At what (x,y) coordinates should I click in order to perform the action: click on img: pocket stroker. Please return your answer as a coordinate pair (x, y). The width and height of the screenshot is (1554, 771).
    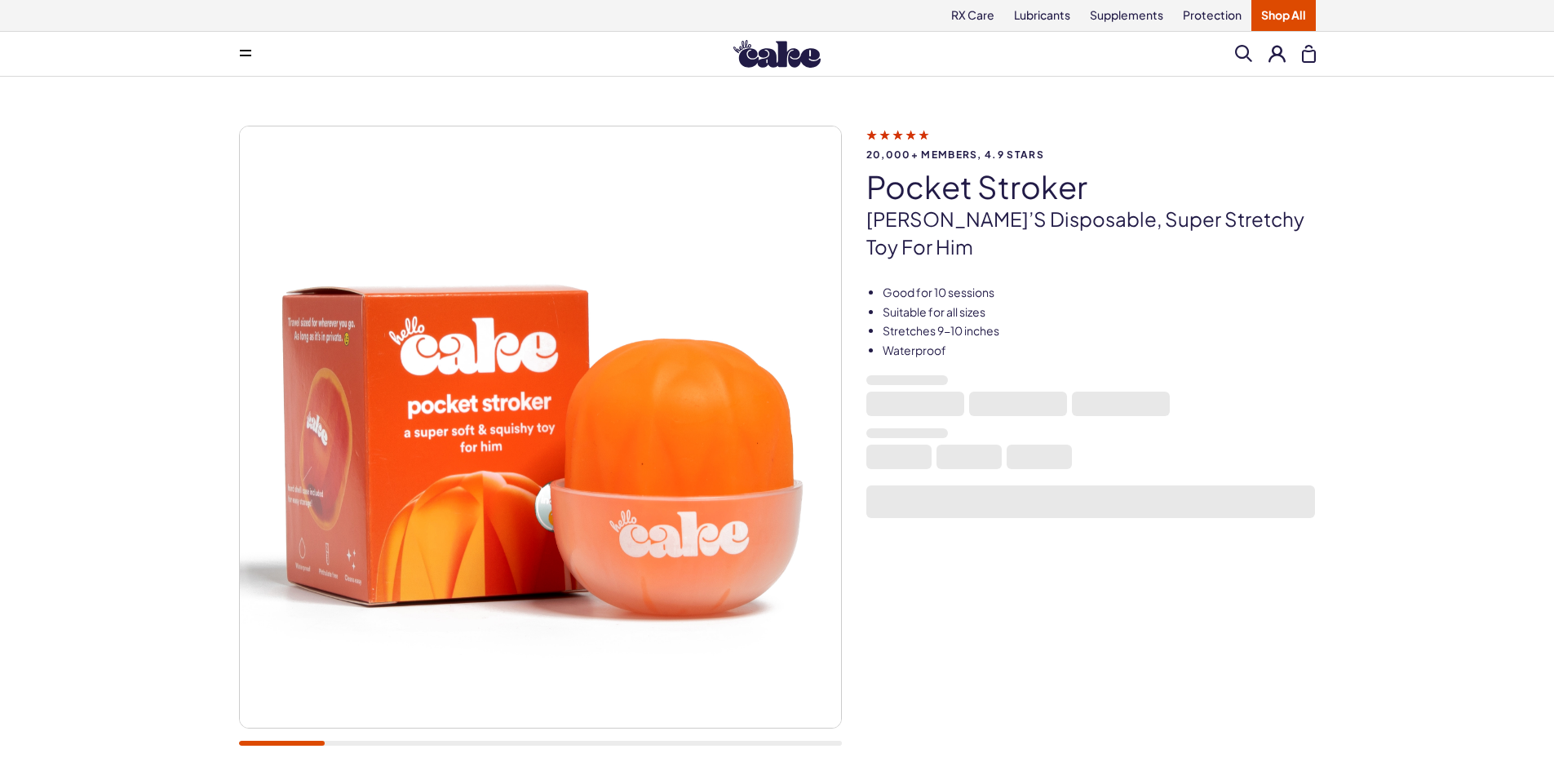
    Looking at the image, I should click on (540, 427).